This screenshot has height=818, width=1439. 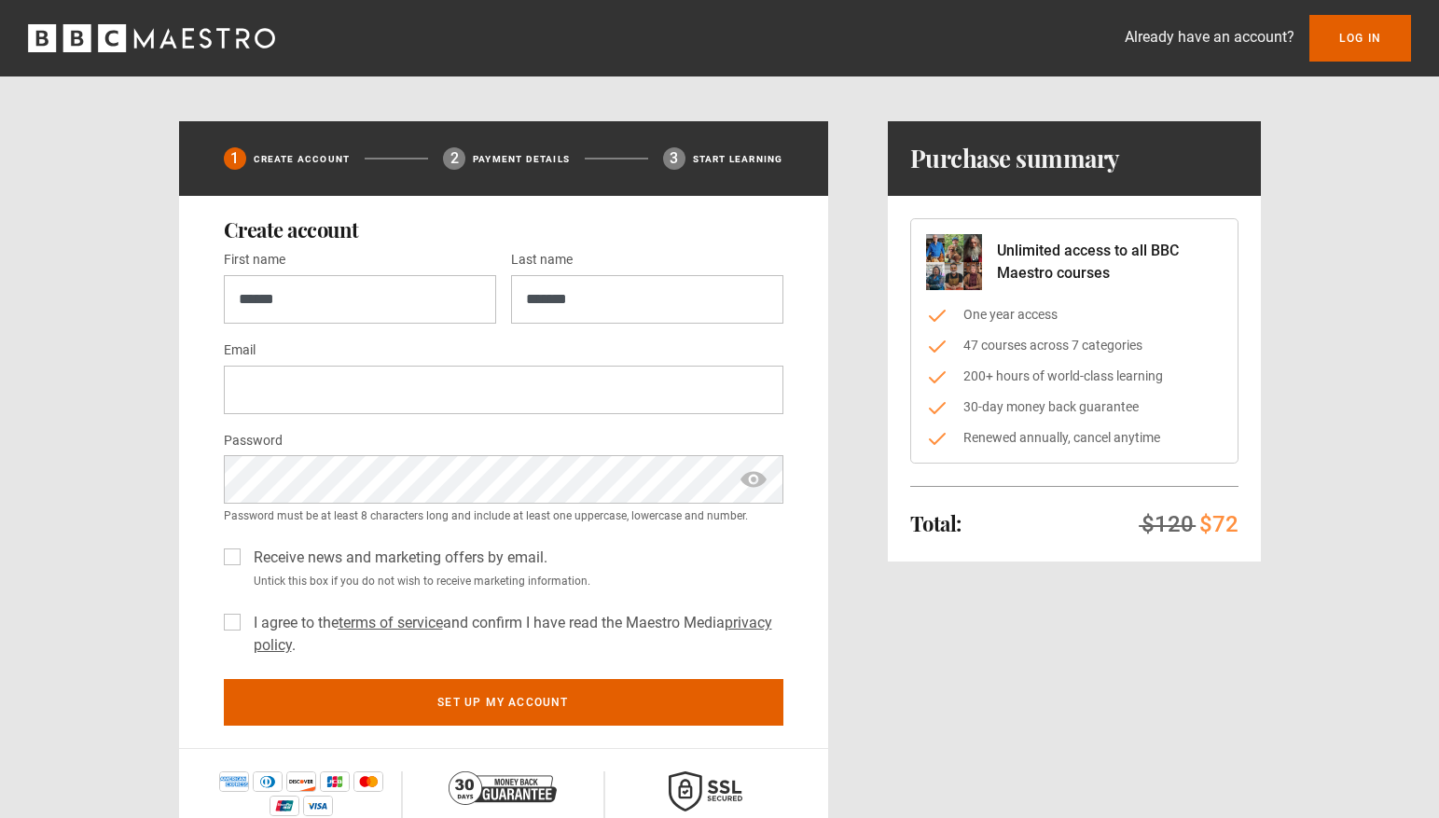 I want to click on div: 3, so click(x=674, y=159).